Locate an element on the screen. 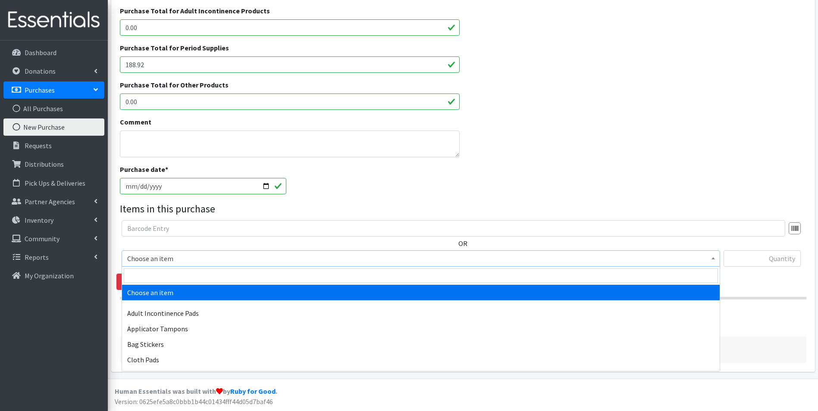  span: Version: 0625efe5a8c0bbb1b44c01434fff44d05d7baf46 is located at coordinates (194, 402).